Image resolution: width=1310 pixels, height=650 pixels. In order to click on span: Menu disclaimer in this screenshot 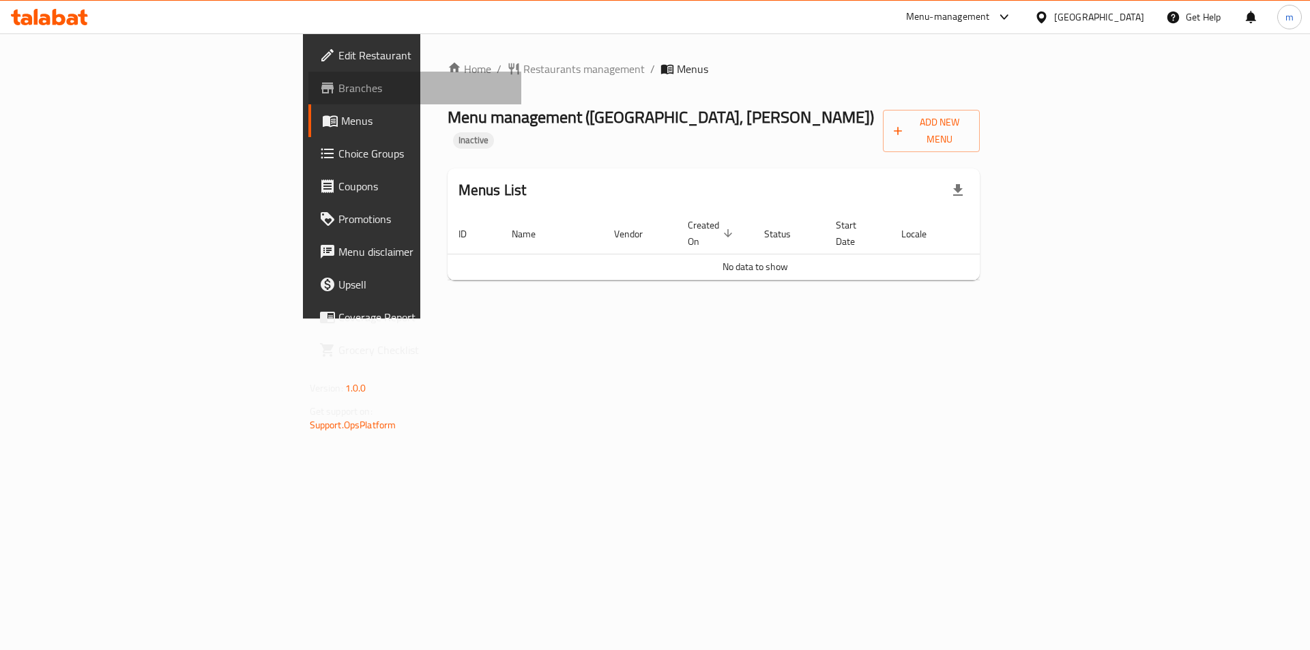, I will do `click(424, 252)`.